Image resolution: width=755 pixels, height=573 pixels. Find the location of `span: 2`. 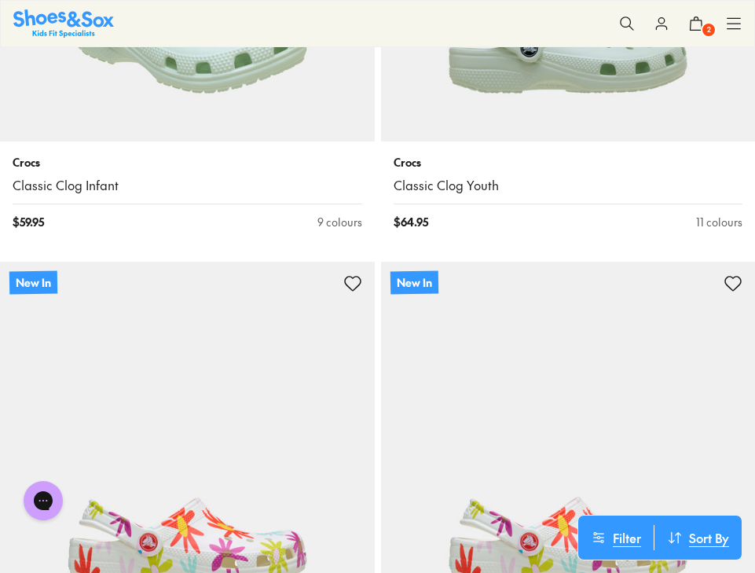

span: 2 is located at coordinates (709, 30).